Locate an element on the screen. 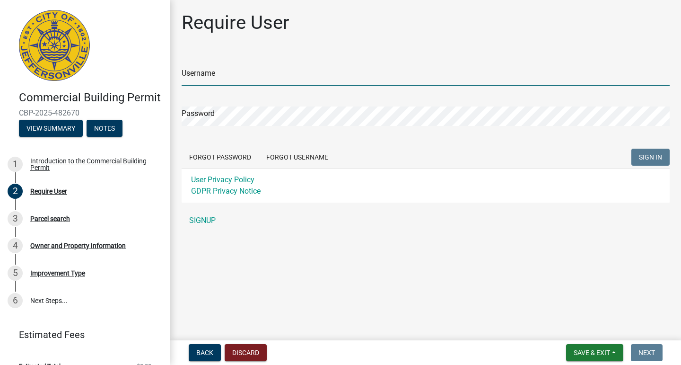  h4: Commercial Building Permit is located at coordinates (91, 97).